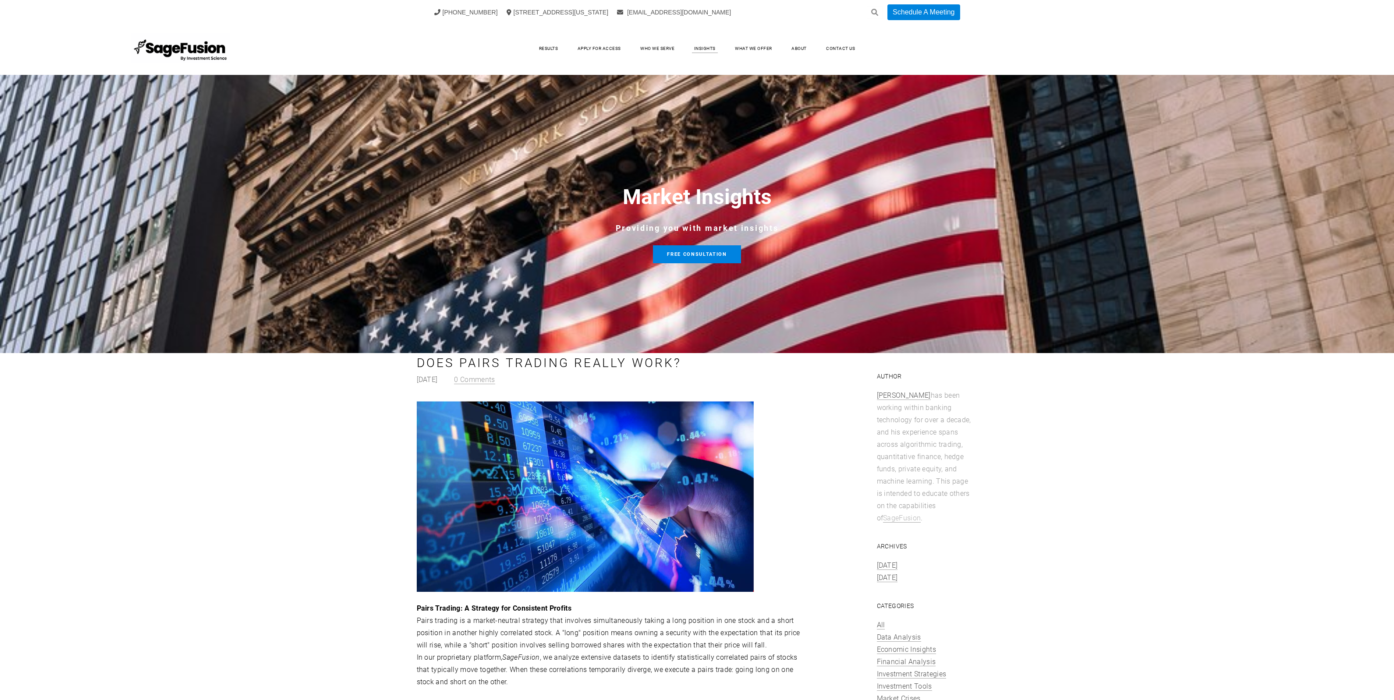 The height and width of the screenshot is (700, 1394). What do you see at coordinates (925, 546) in the screenshot?
I see `h2: Archives` at bounding box center [925, 546].